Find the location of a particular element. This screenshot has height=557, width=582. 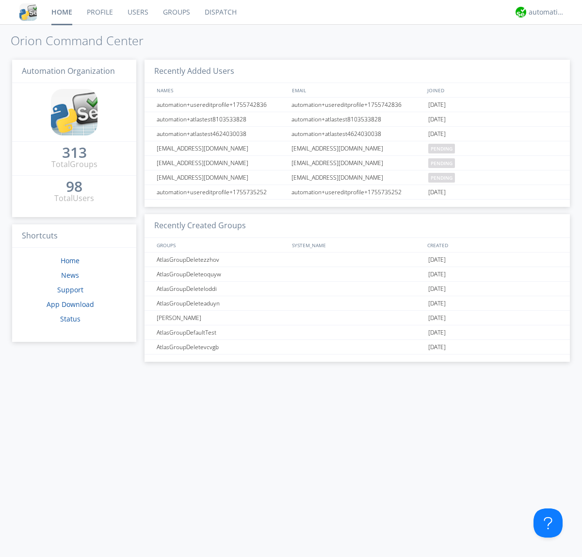

div: AtlasGroupDefaultTest is located at coordinates (221, 332).